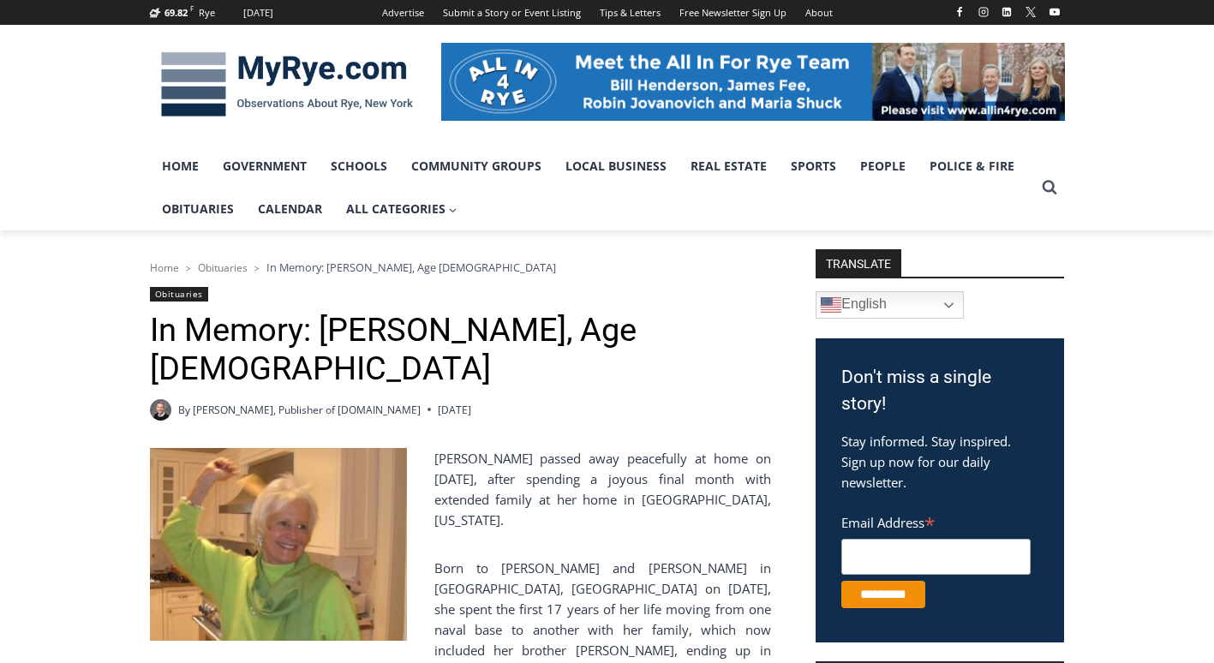  Describe the element at coordinates (1055, 12) in the screenshot. I see `a: YouTube` at that location.